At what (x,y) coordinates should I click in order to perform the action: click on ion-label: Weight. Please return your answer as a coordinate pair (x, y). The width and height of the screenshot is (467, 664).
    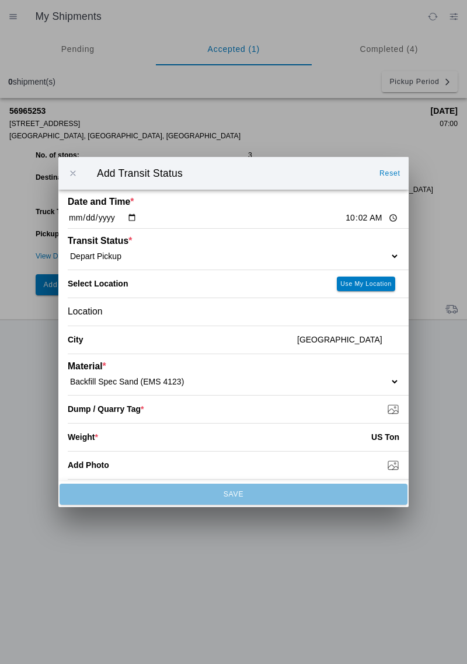
    Looking at the image, I should click on (83, 437).